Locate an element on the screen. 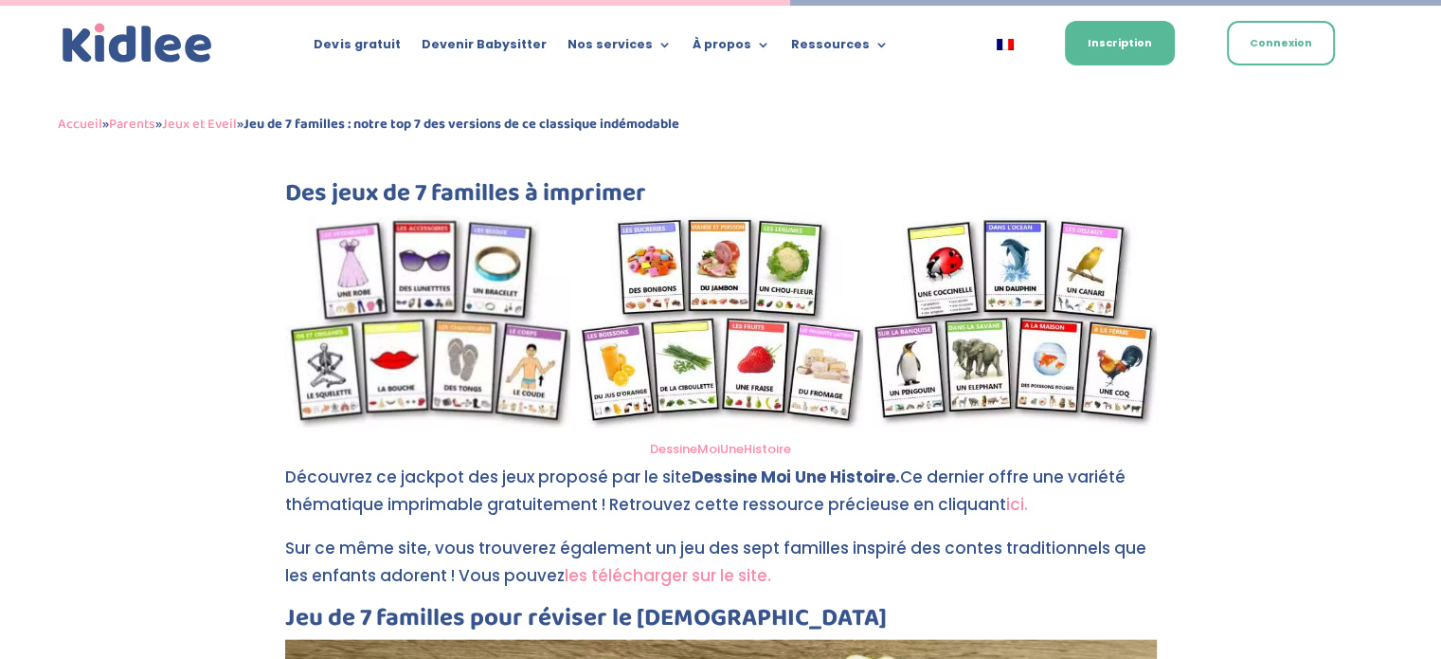  img: Nourritures is located at coordinates (720, 321).